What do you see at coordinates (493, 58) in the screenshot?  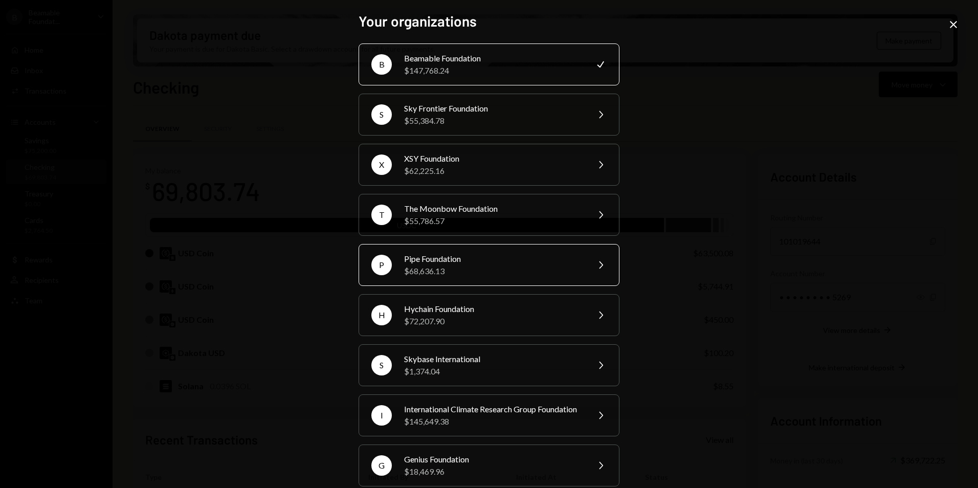 I see `div: Beamable Foundation` at bounding box center [493, 58].